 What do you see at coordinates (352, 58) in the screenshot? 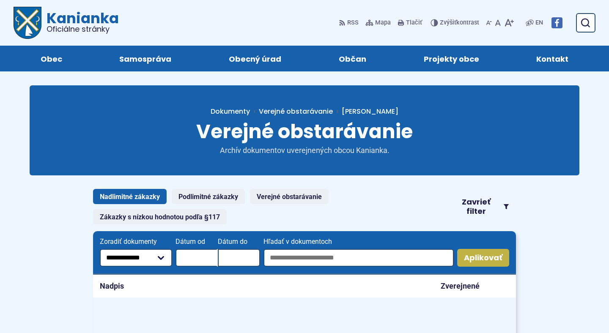
I see `a: Občan` at bounding box center [352, 58].